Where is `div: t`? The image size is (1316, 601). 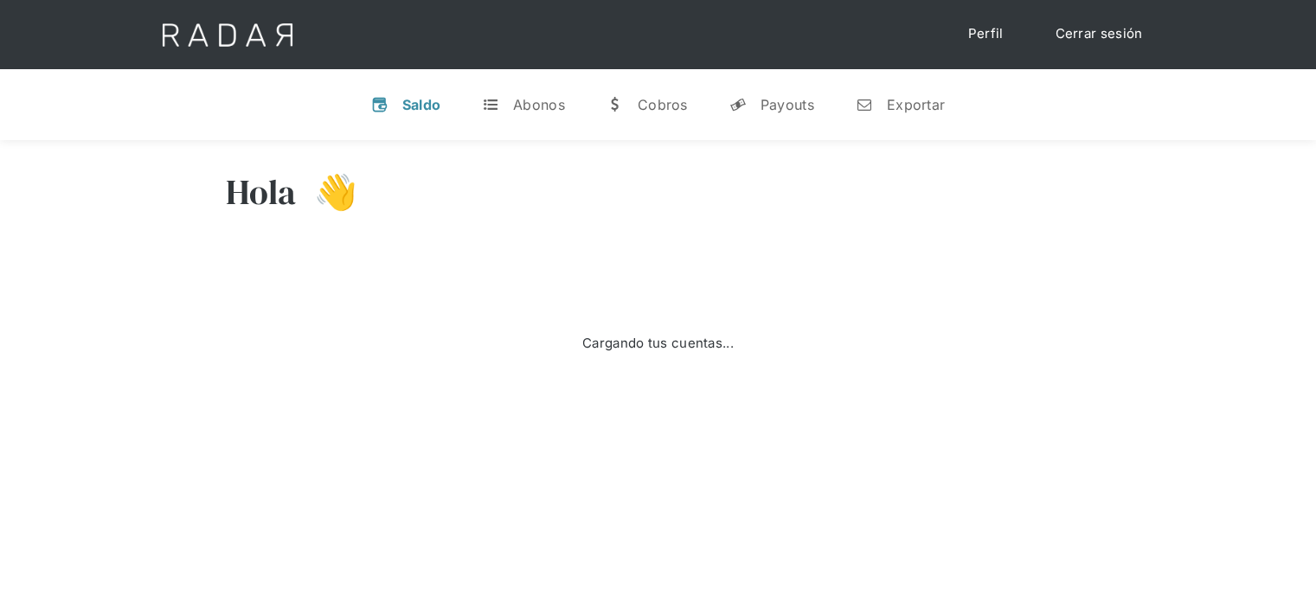
div: t is located at coordinates (490, 105).